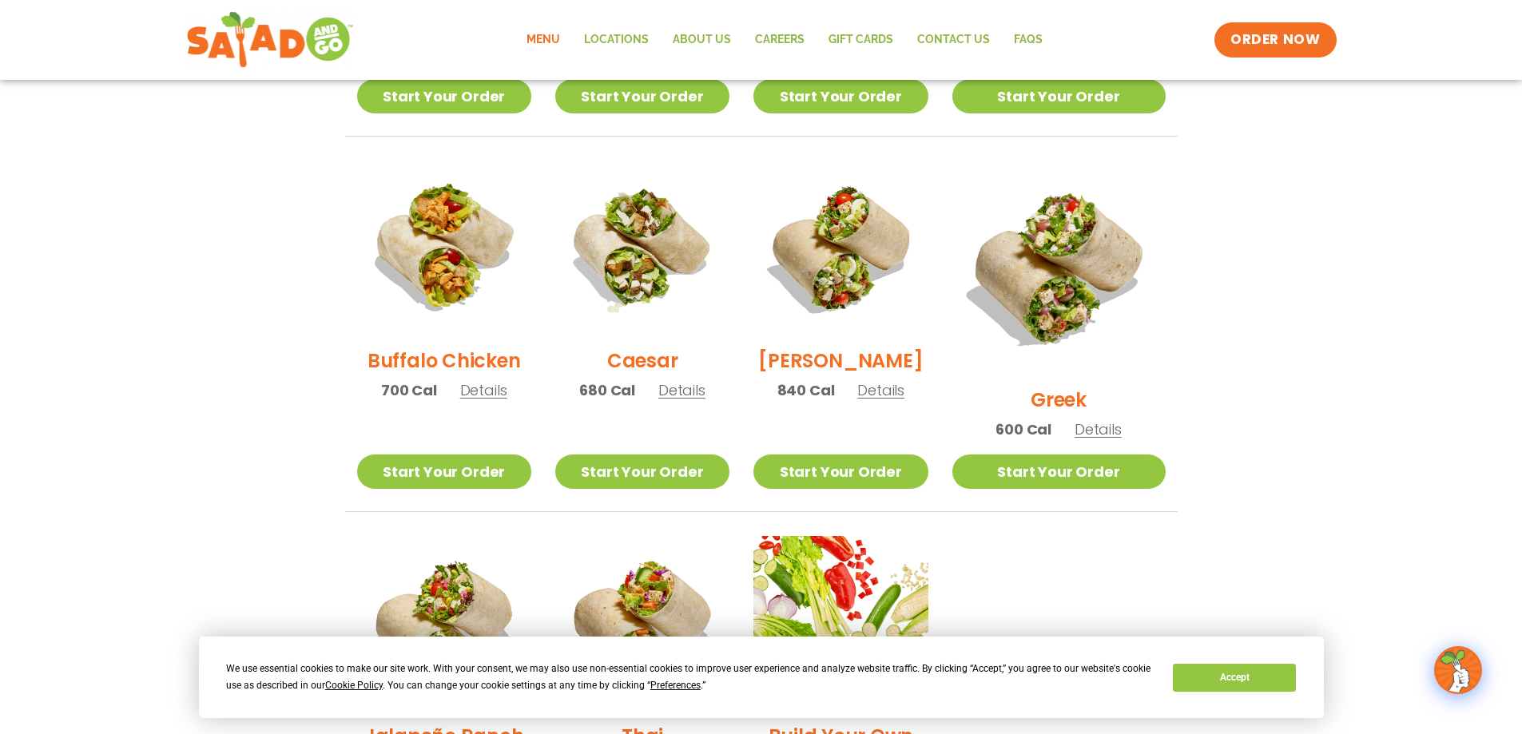  I want to click on h2: Caesar, so click(642, 360).